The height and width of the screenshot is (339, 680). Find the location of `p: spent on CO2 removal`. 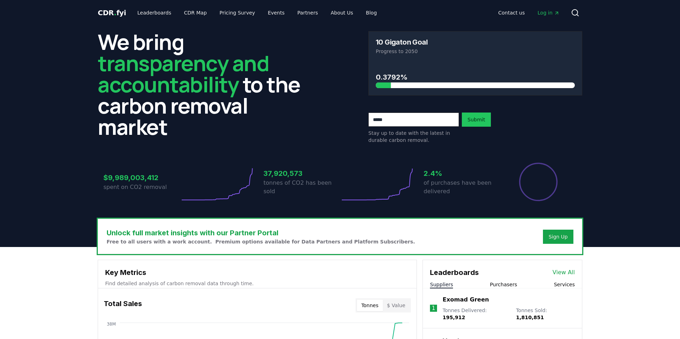

p: spent on CO2 removal is located at coordinates (142, 187).